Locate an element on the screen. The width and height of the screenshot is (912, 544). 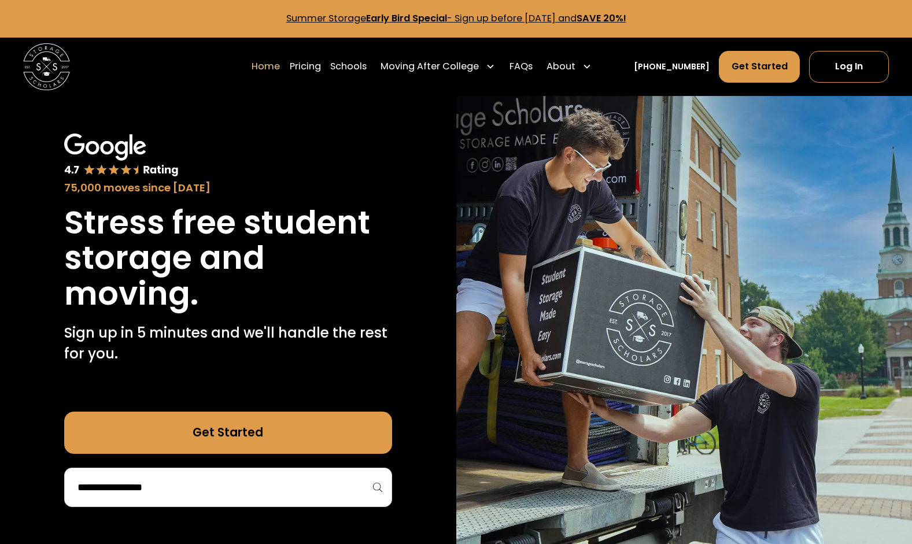
a: FAQs is located at coordinates (521, 67).